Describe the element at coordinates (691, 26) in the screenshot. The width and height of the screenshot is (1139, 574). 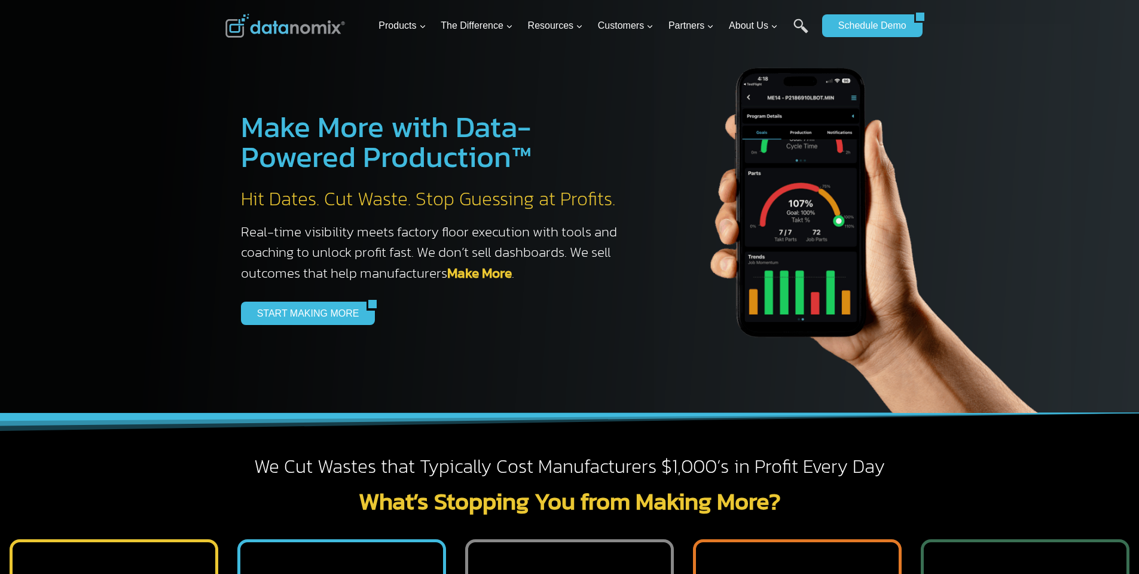
I see `span: Partners` at that location.